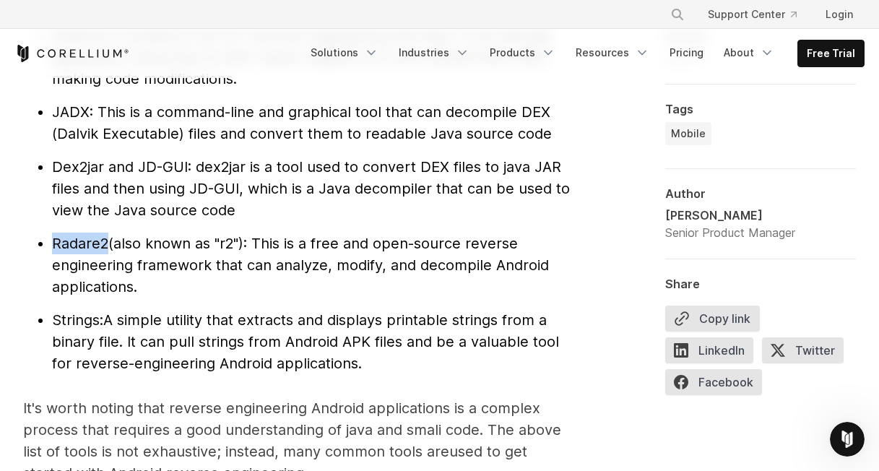  Describe the element at coordinates (688, 134) in the screenshot. I see `span: Mobile` at that location.